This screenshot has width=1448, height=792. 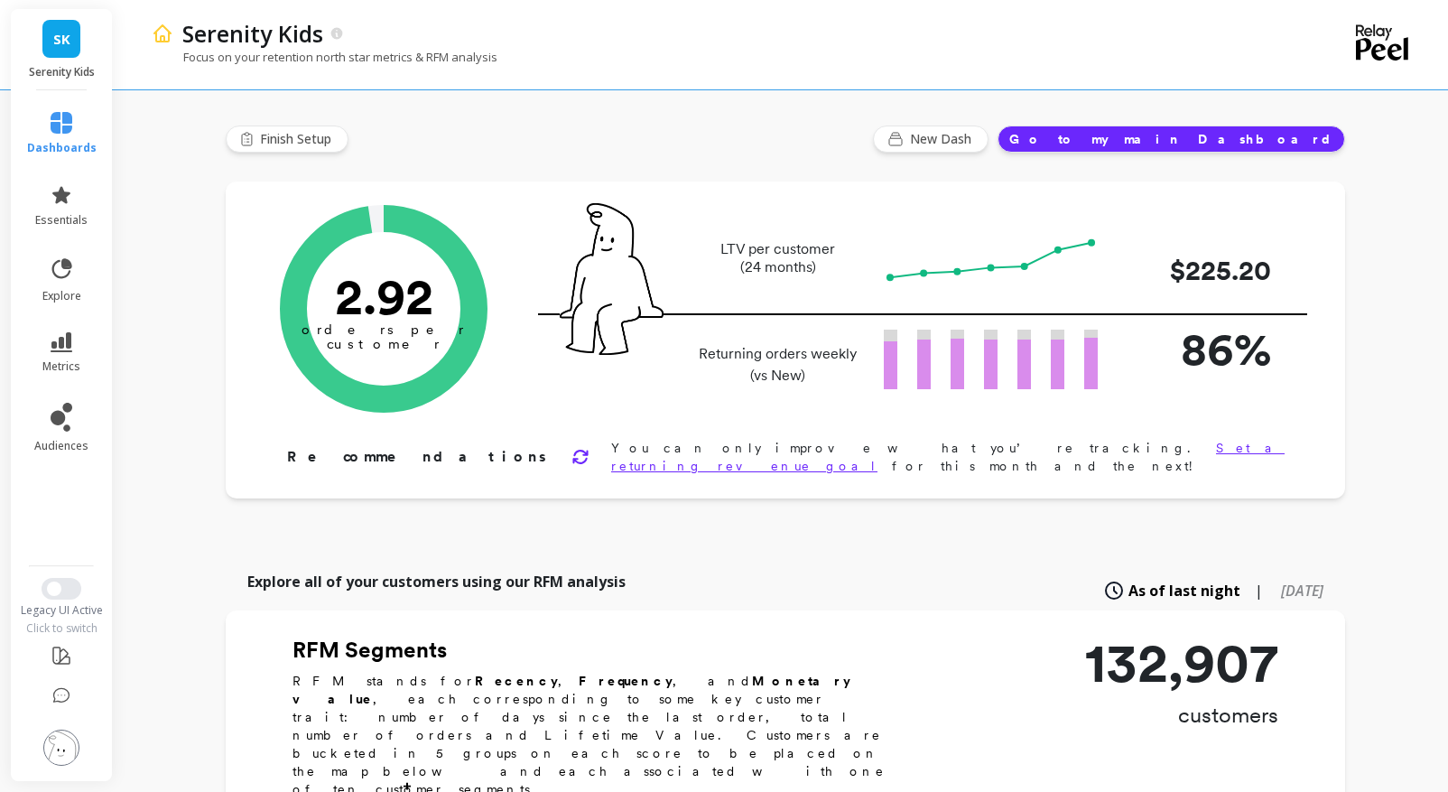 What do you see at coordinates (384, 330) in the screenshot?
I see `tspan: orders per` at bounding box center [384, 330].